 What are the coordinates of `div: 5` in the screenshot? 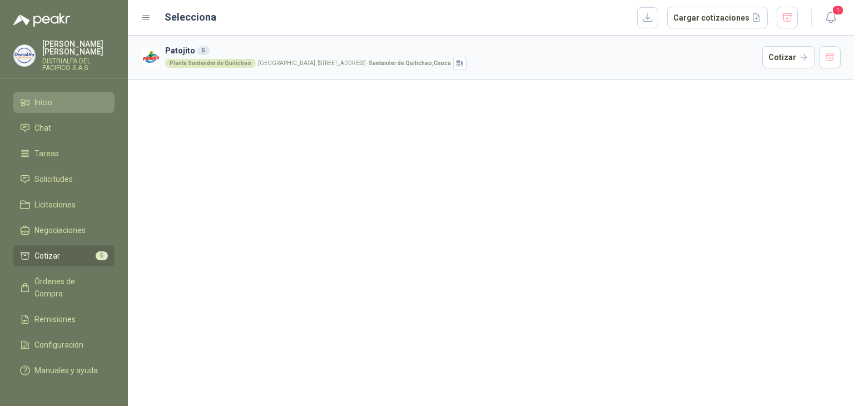 It's located at (203, 51).